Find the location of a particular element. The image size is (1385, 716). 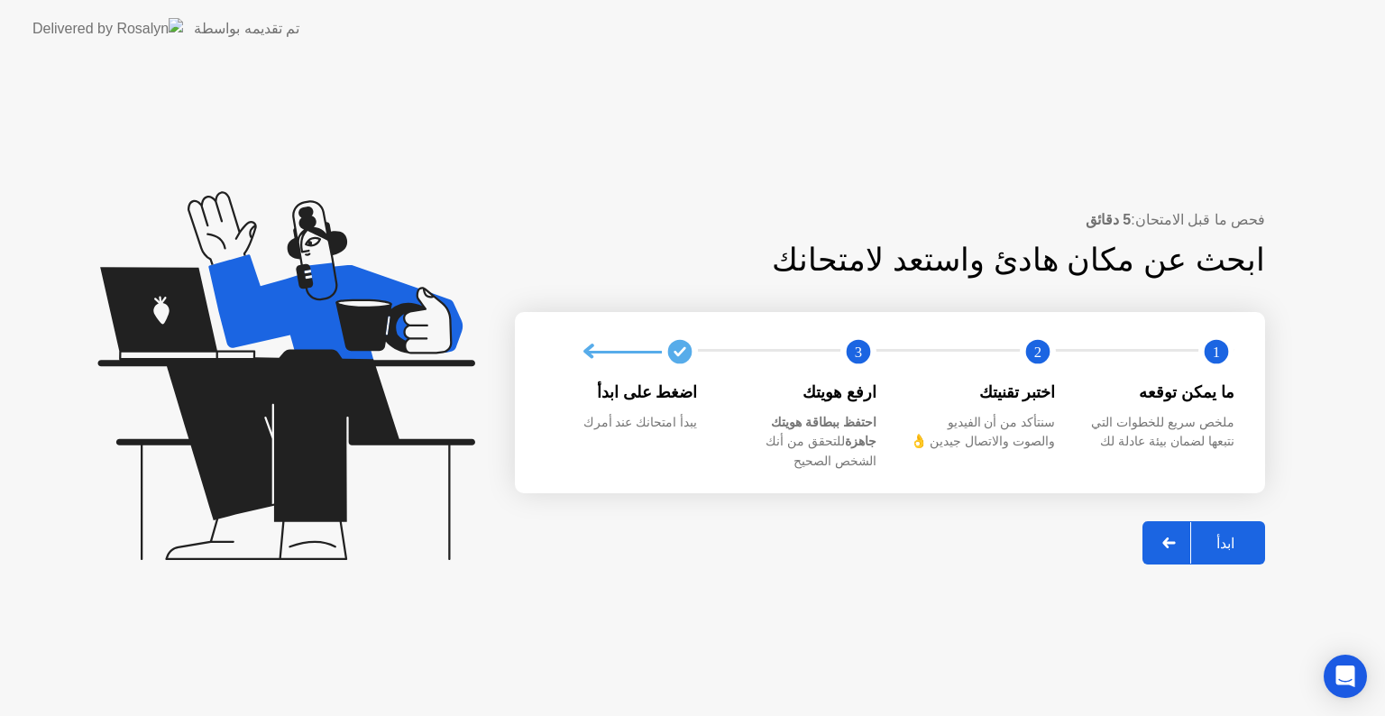

div: ملخص سريع للخطوات التي نتبعها لضمان بيئة عادلة لك is located at coordinates (1160, 432).